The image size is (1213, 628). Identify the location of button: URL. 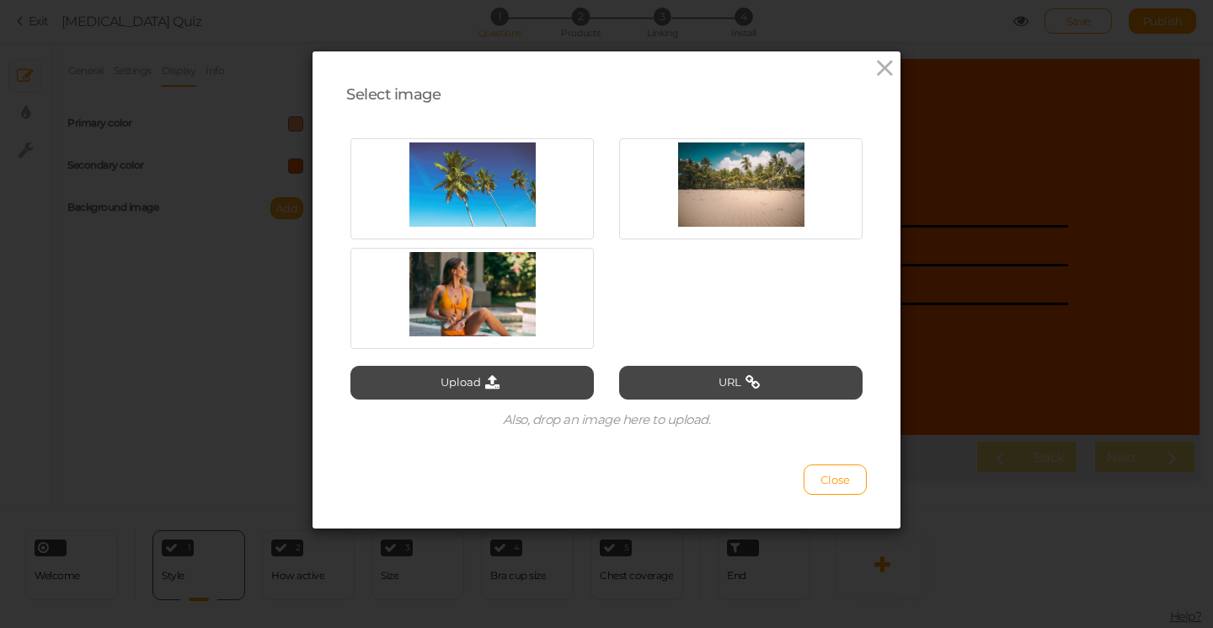
(740, 382).